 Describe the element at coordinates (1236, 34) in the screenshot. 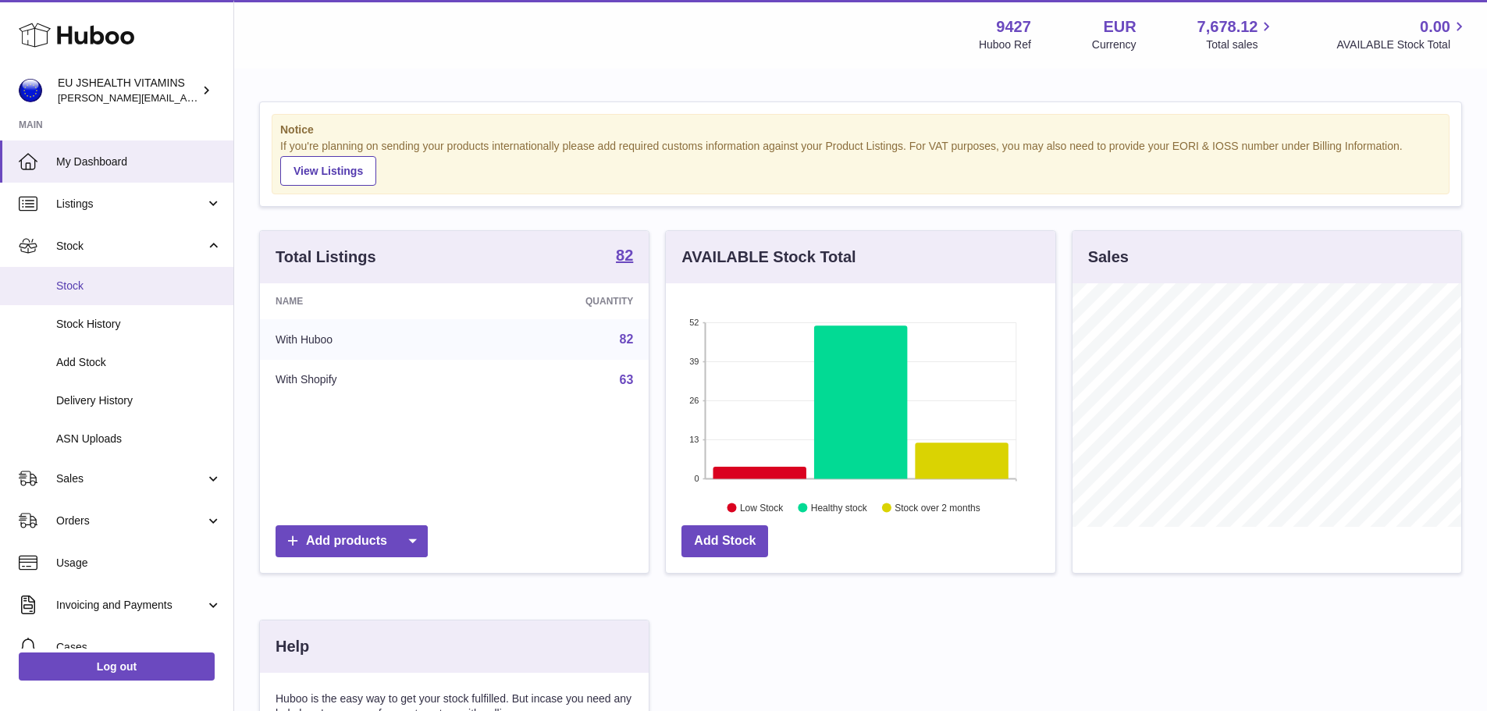

I see `a: 7,678.12 Total sales` at that location.